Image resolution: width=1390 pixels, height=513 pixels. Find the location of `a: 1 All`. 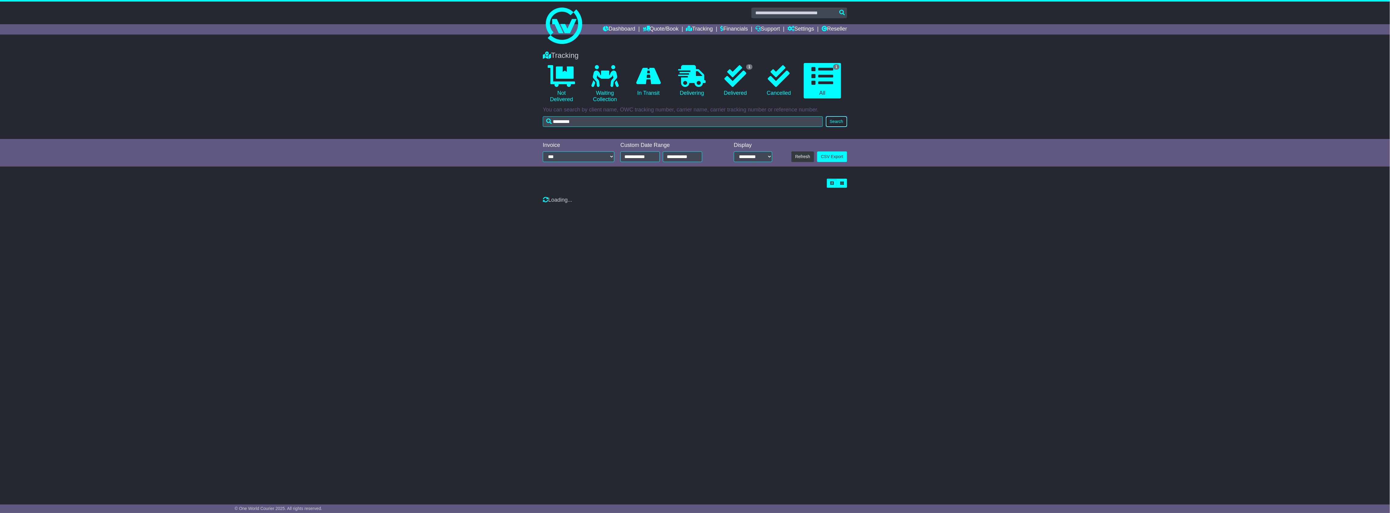

a: 1 All is located at coordinates (822, 81).